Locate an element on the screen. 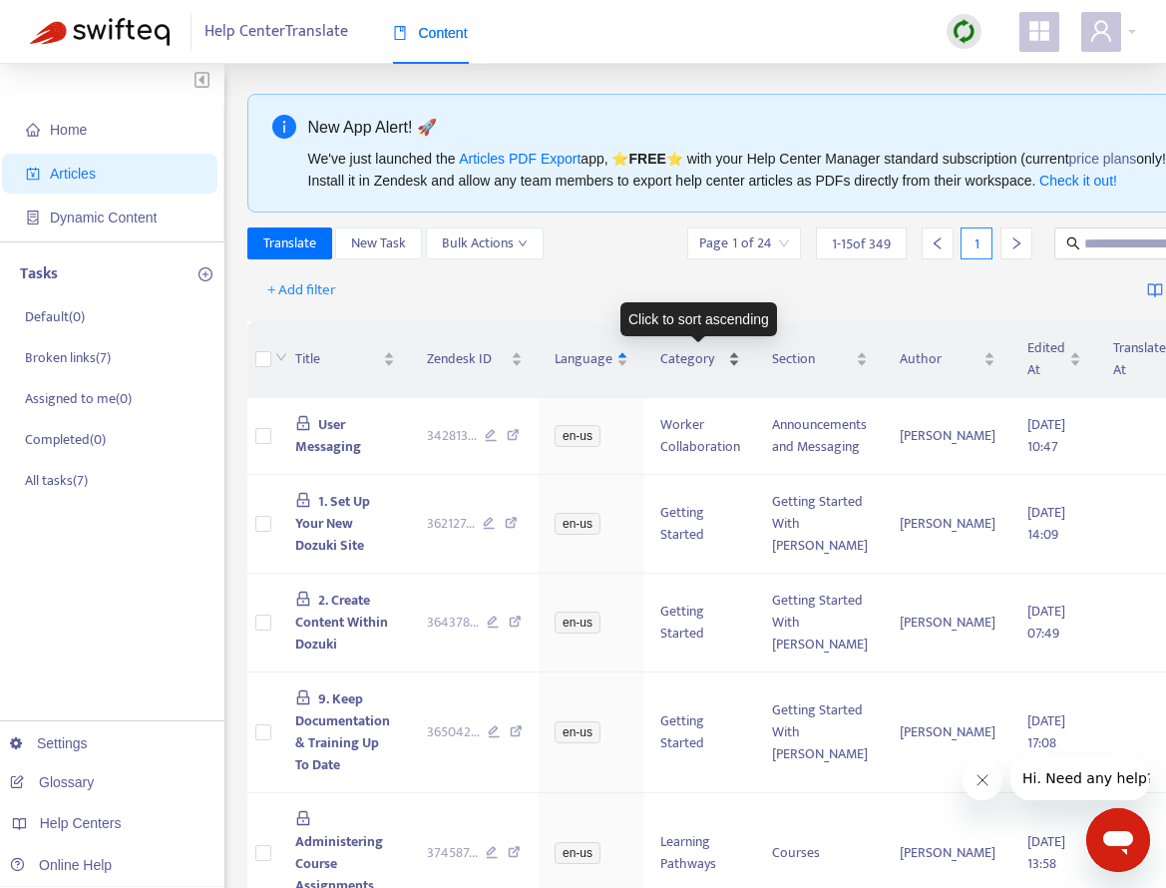 The width and height of the screenshot is (1166, 888). p: Completed ( 0 ) is located at coordinates (65, 439).